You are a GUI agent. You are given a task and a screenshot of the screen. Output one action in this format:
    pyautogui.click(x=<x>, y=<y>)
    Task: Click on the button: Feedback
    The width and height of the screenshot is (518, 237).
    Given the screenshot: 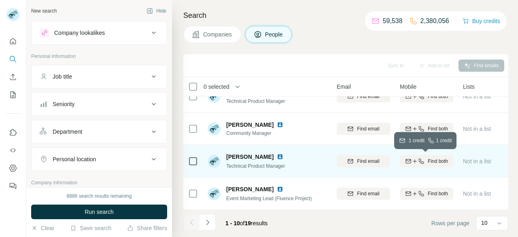 What is the action you would take?
    pyautogui.click(x=13, y=186)
    